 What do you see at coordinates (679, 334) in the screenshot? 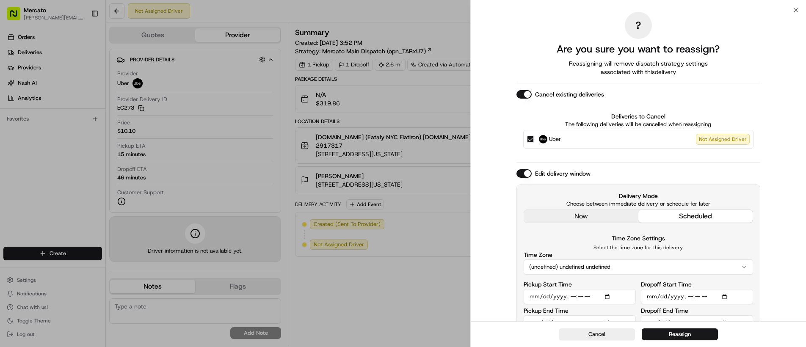
I see `button: Reassign` at bounding box center [679, 334].